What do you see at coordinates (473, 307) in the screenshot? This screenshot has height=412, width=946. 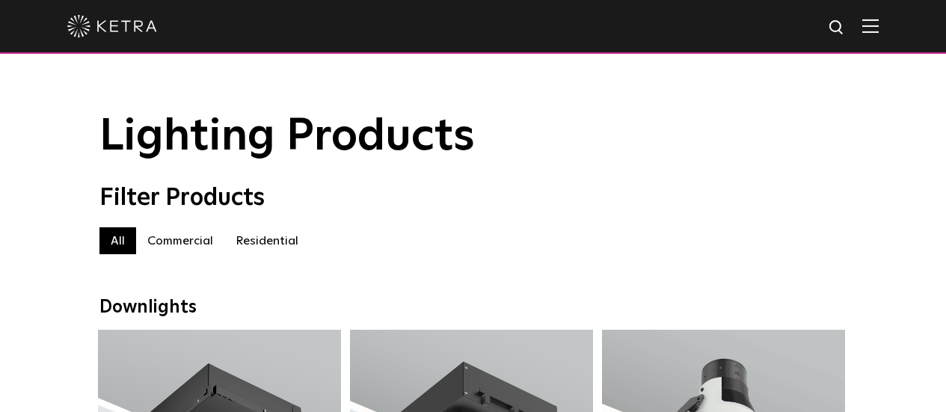 I see `div: Downlights` at bounding box center [473, 307].